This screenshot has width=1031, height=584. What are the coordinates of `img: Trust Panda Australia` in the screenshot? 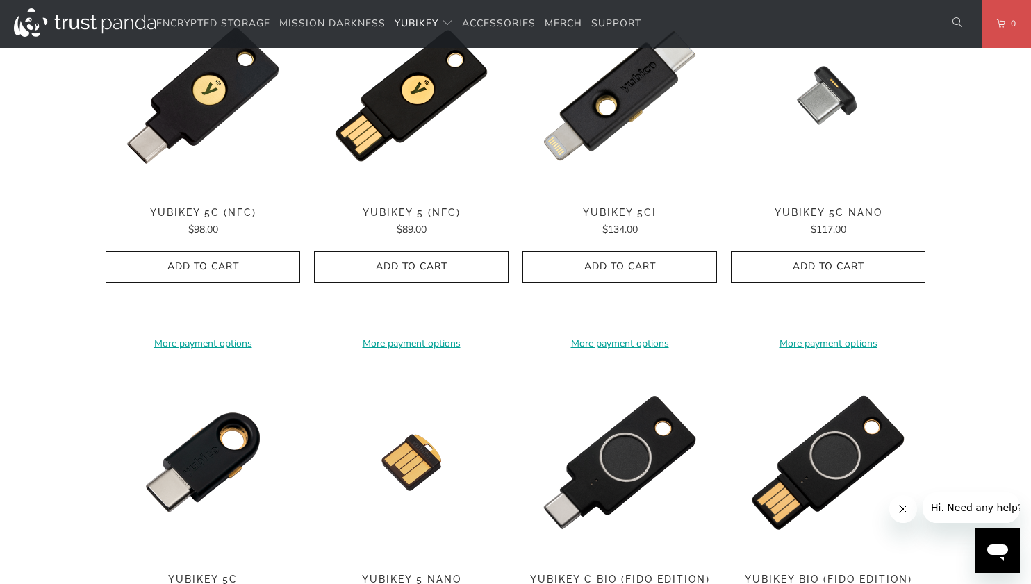 It's located at (85, 22).